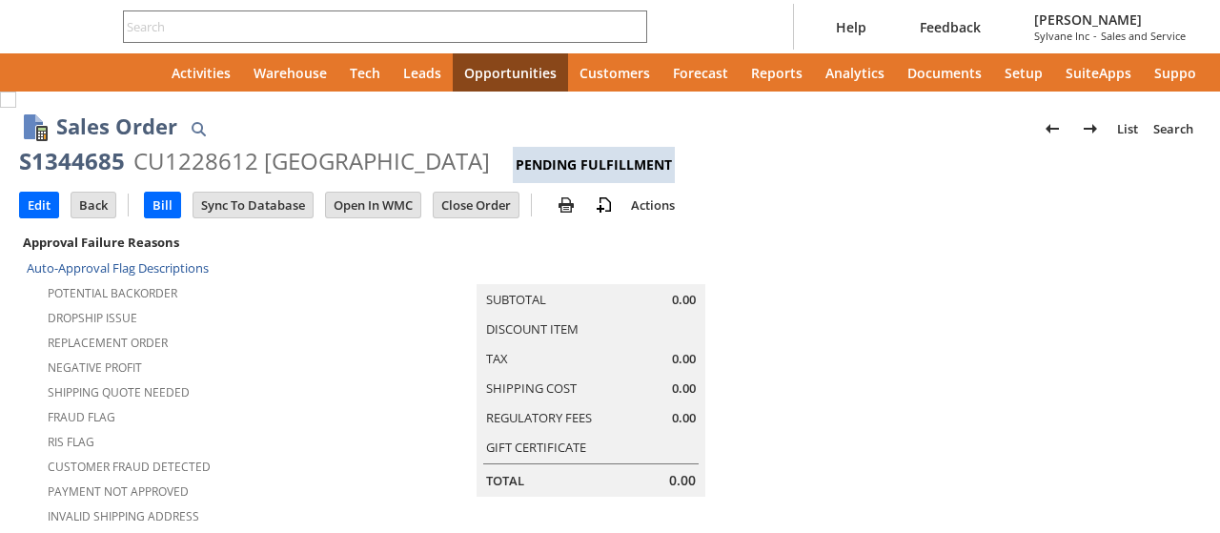 The image size is (1220, 533). I want to click on a: Activities, so click(201, 72).